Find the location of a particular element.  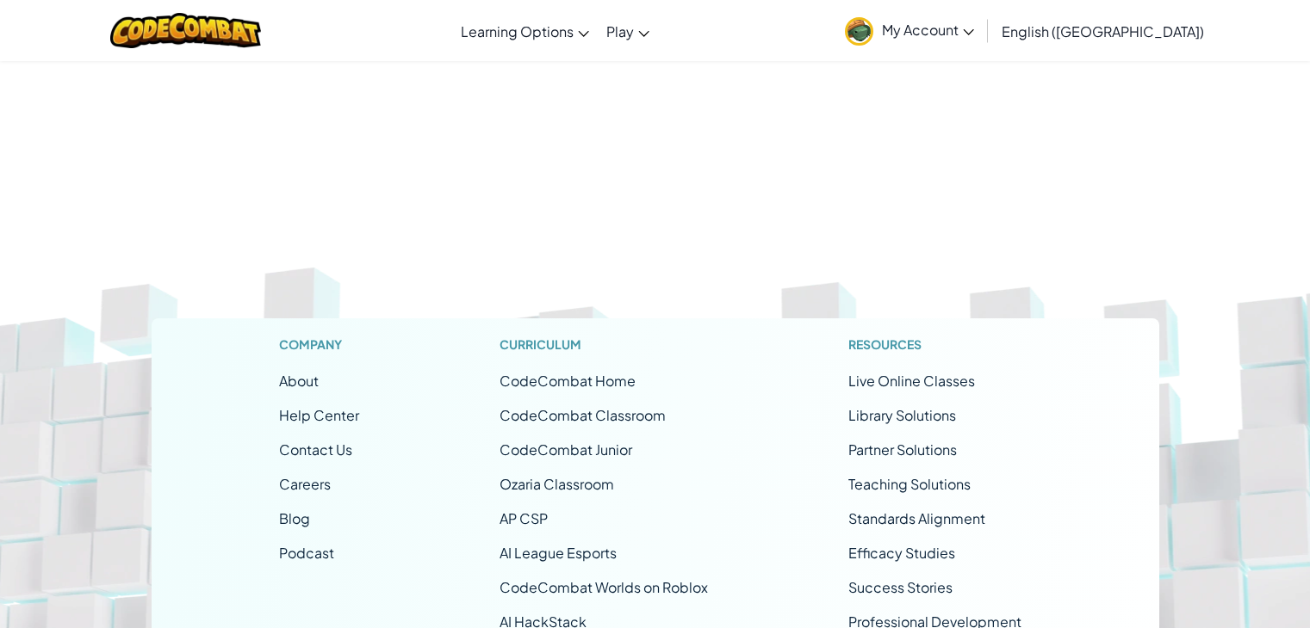

a: Efficacy Studies is located at coordinates (901, 553).